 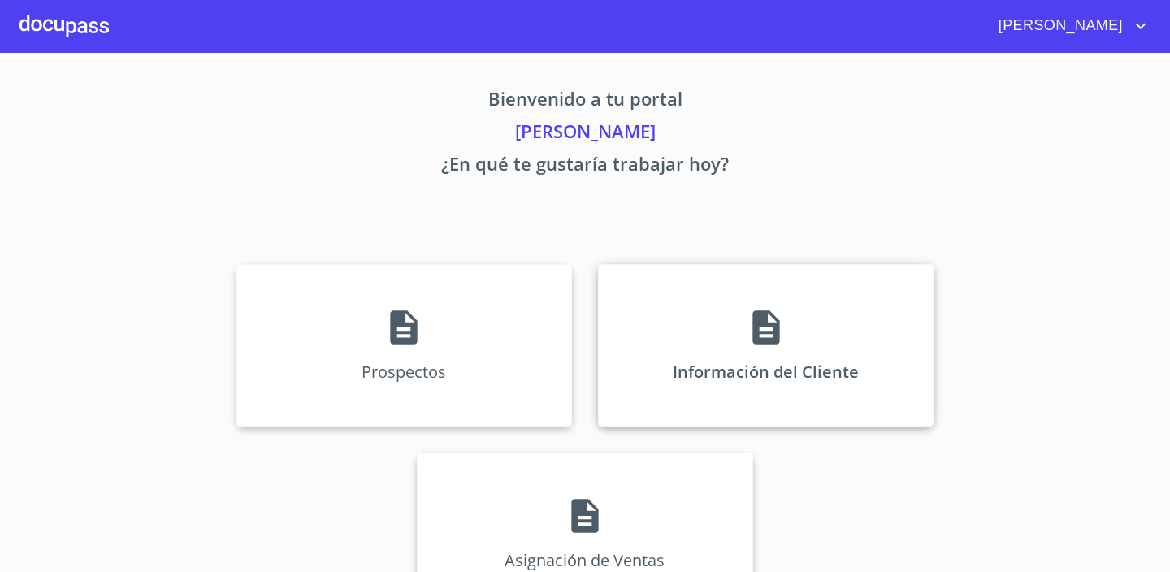 I want to click on p: Bienvenido a tu portal, so click(x=585, y=102).